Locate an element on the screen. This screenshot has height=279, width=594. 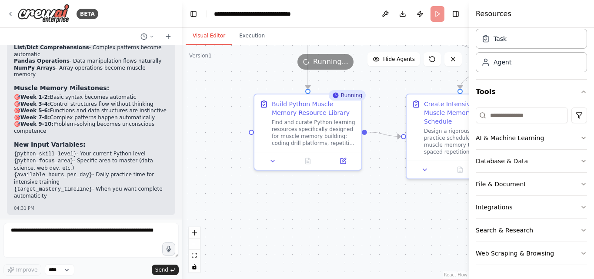
button: zoom out is located at coordinates (195, 244).